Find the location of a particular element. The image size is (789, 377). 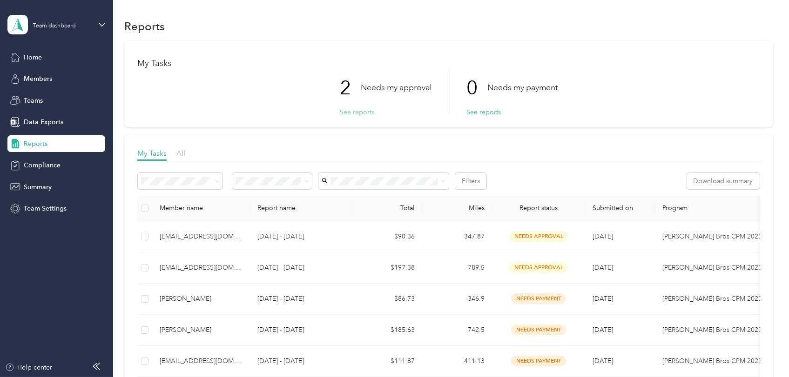

span: Data Exports is located at coordinates (43, 122).